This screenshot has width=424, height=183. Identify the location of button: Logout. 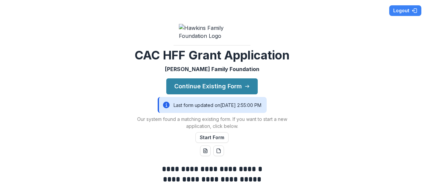
(405, 11).